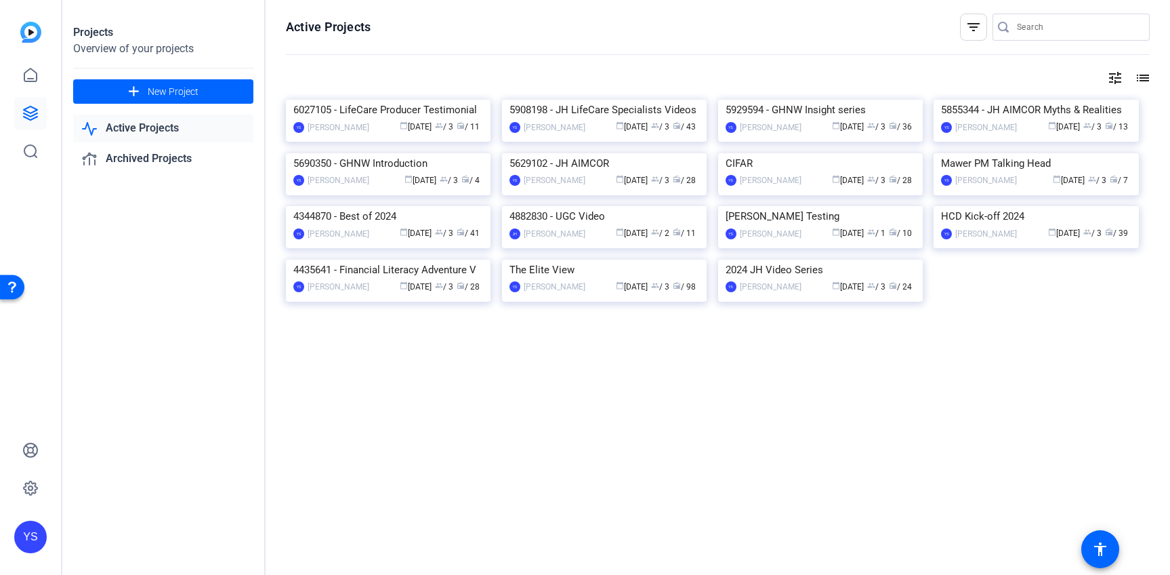 This screenshot has height=575, width=1170. I want to click on div: 4882830 - UGC Video, so click(604, 216).